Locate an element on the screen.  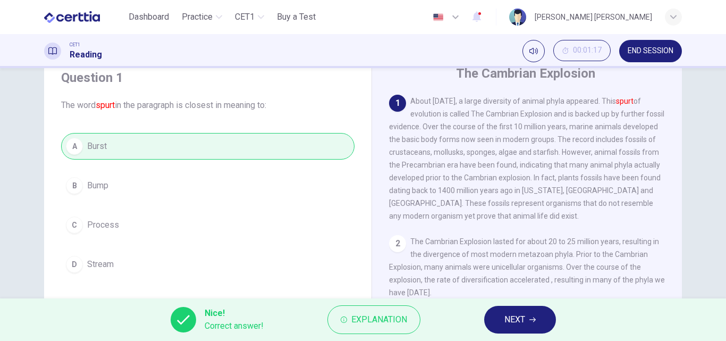
span: Buy a Test is located at coordinates (296, 17).